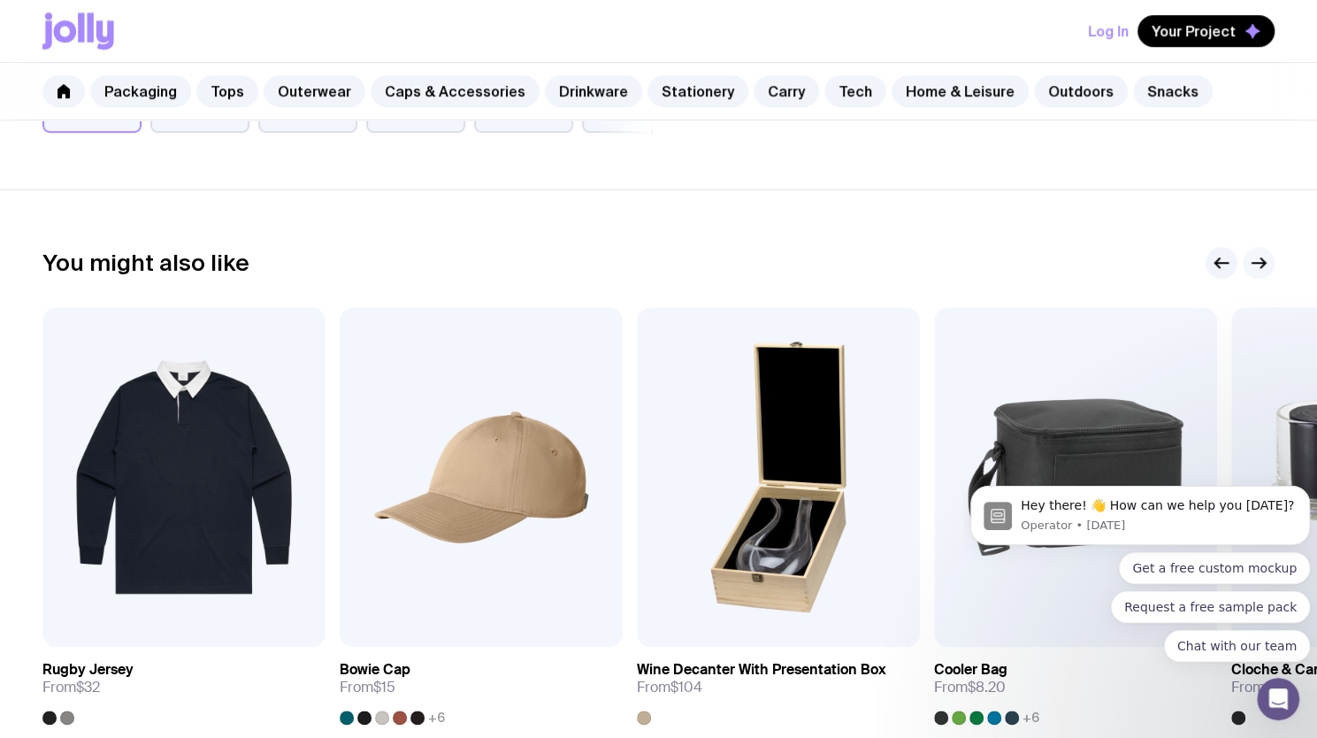  What do you see at coordinates (384, 687) in the screenshot?
I see `span: $15` at bounding box center [384, 687].